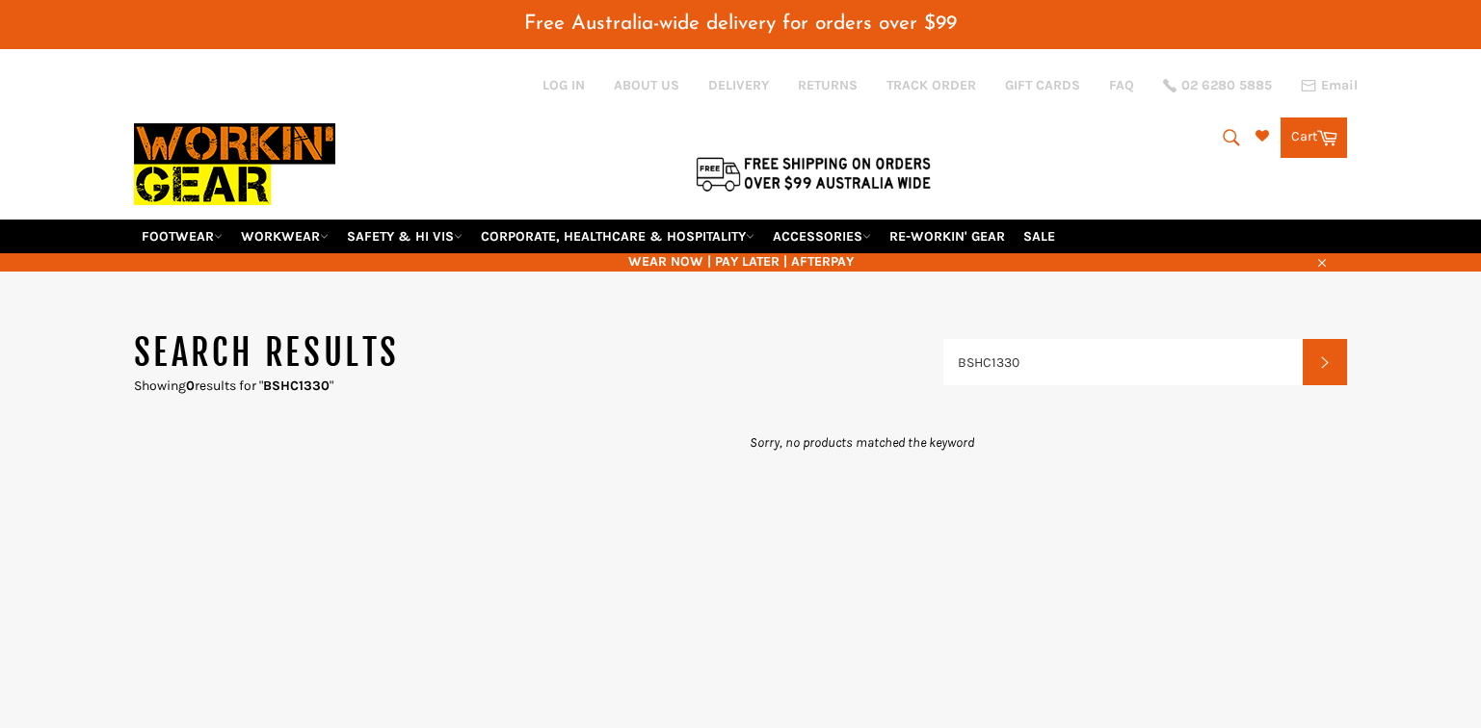 The height and width of the screenshot is (728, 1481). I want to click on a: TRACK ORDER, so click(931, 85).